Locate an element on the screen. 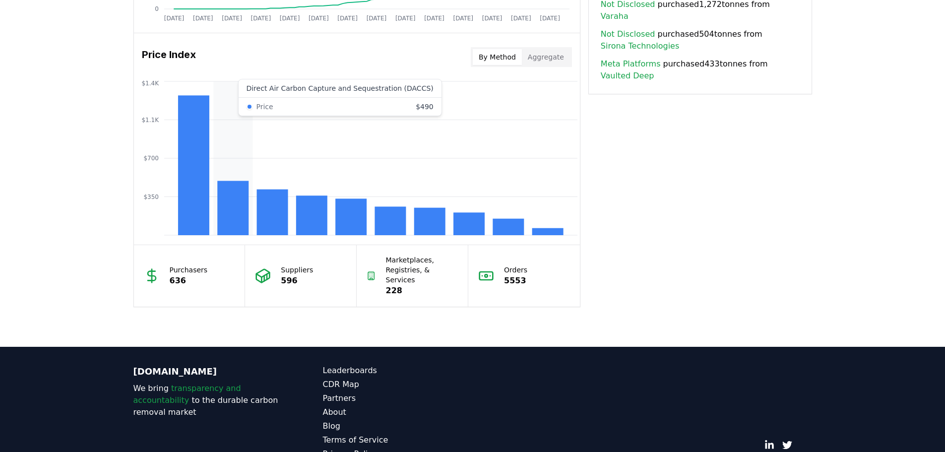 The width and height of the screenshot is (945, 452). p: 596 is located at coordinates (297, 281).